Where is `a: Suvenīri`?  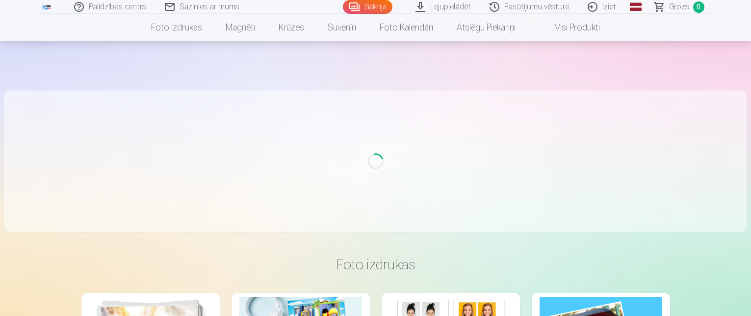 a: Suvenīri is located at coordinates (342, 27).